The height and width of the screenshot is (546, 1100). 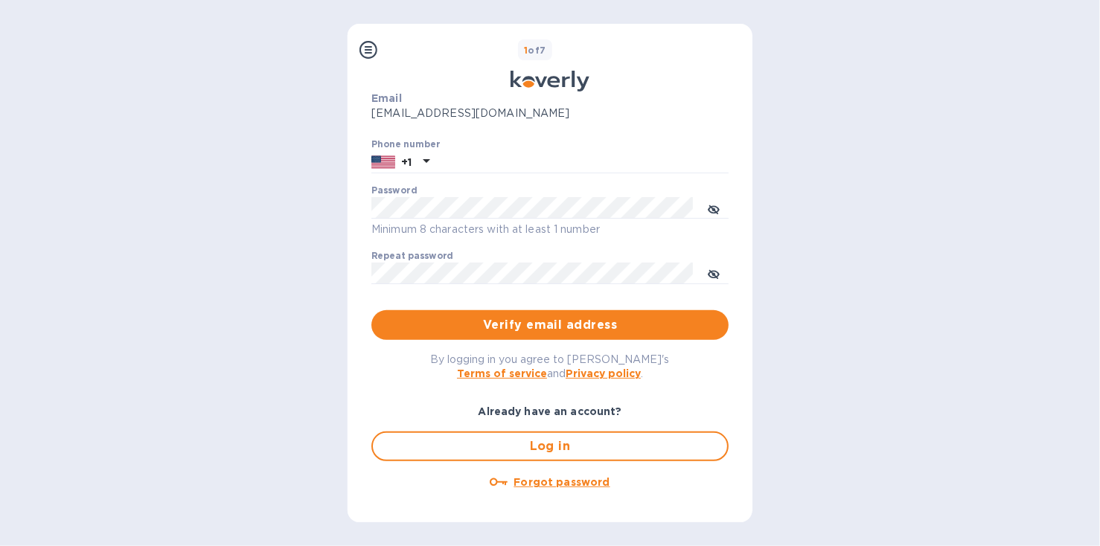 What do you see at coordinates (549, 411) in the screenshot?
I see `b: Already have an account?` at bounding box center [549, 411].